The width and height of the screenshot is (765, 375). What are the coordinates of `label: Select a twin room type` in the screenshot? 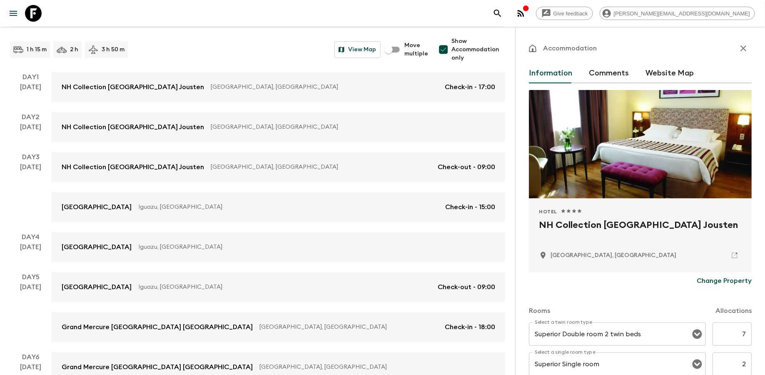 It's located at (563, 322).